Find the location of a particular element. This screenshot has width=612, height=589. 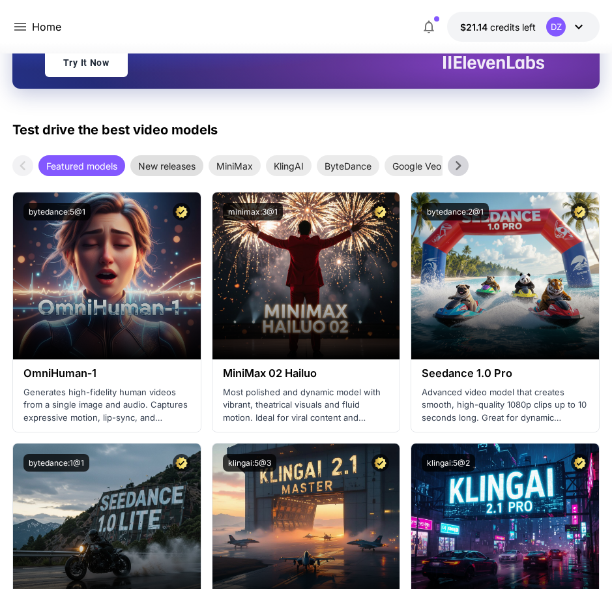

h3: OmniHuman‑1 is located at coordinates (107, 373).